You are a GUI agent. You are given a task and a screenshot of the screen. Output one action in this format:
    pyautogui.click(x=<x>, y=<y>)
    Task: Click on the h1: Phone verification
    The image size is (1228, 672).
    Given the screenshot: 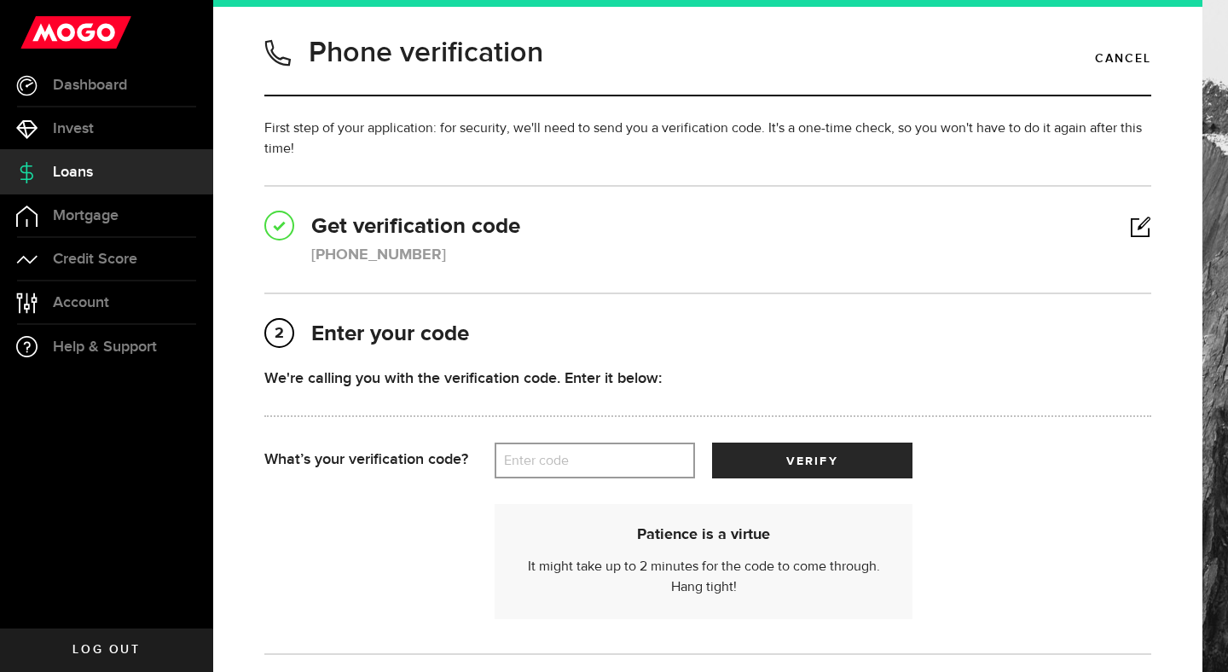 What is the action you would take?
    pyautogui.click(x=425, y=53)
    